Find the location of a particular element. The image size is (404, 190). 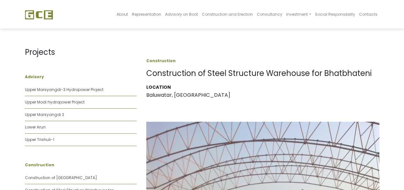

p: Projects is located at coordinates (81, 52).